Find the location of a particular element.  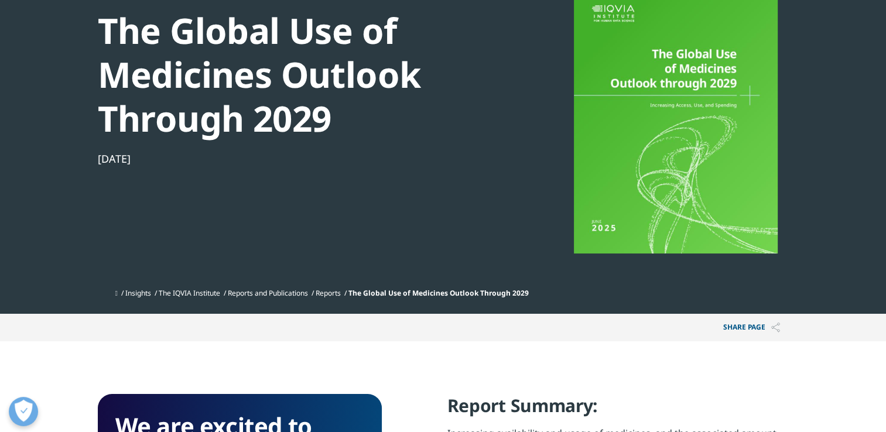

div: The Global Use of Medicines Outlook Through 2029 is located at coordinates (299, 74).